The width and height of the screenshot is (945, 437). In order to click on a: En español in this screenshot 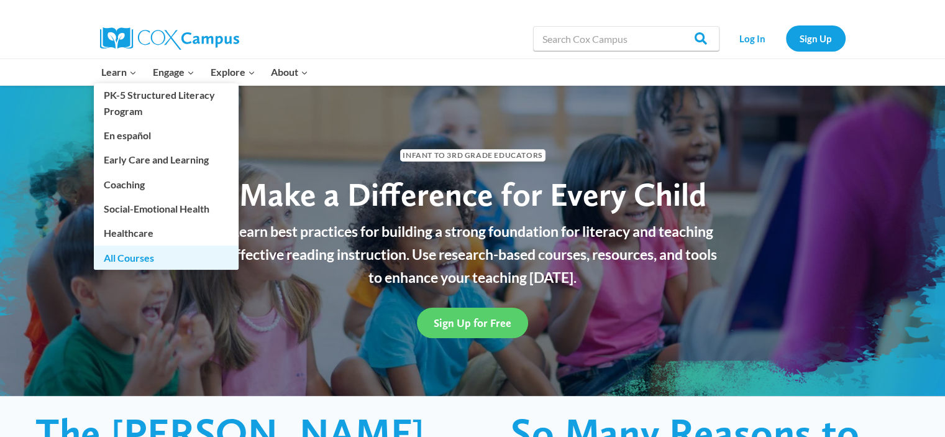, I will do `click(166, 135)`.